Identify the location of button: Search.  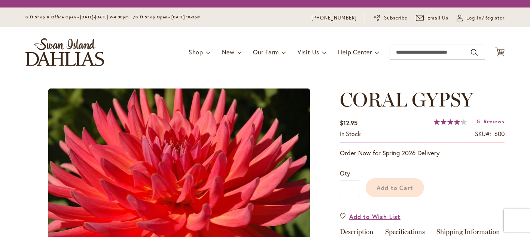
(475, 52).